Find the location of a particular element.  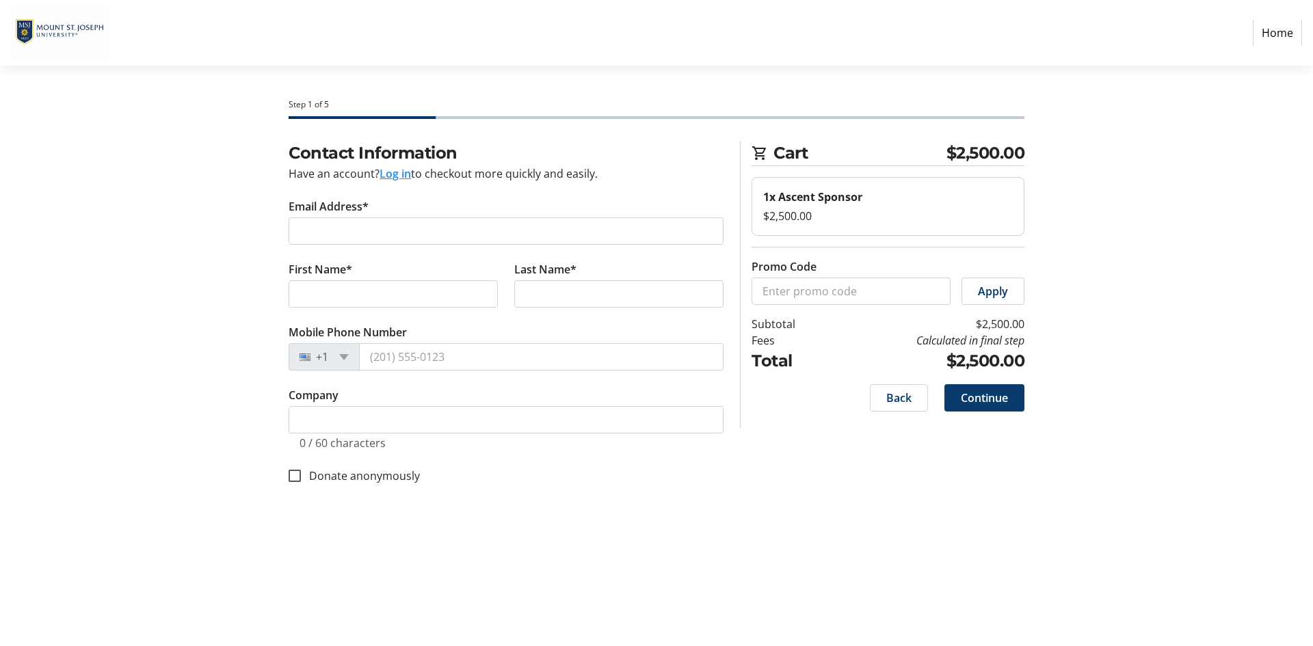

label: Company is located at coordinates (313, 395).